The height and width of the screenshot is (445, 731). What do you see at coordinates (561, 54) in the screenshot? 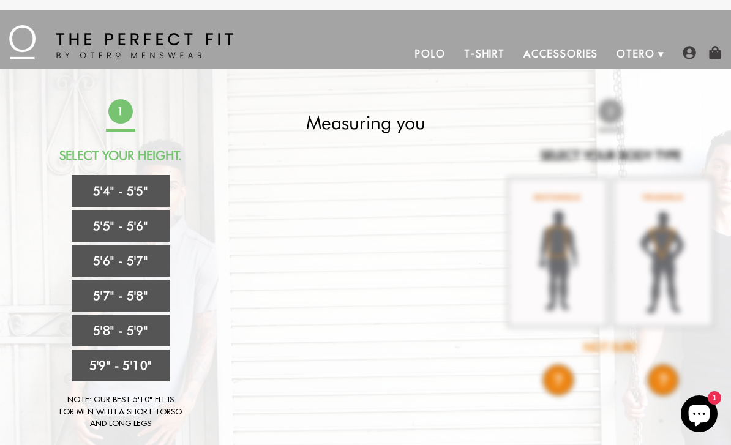
I see `a: Accessories` at bounding box center [561, 54].